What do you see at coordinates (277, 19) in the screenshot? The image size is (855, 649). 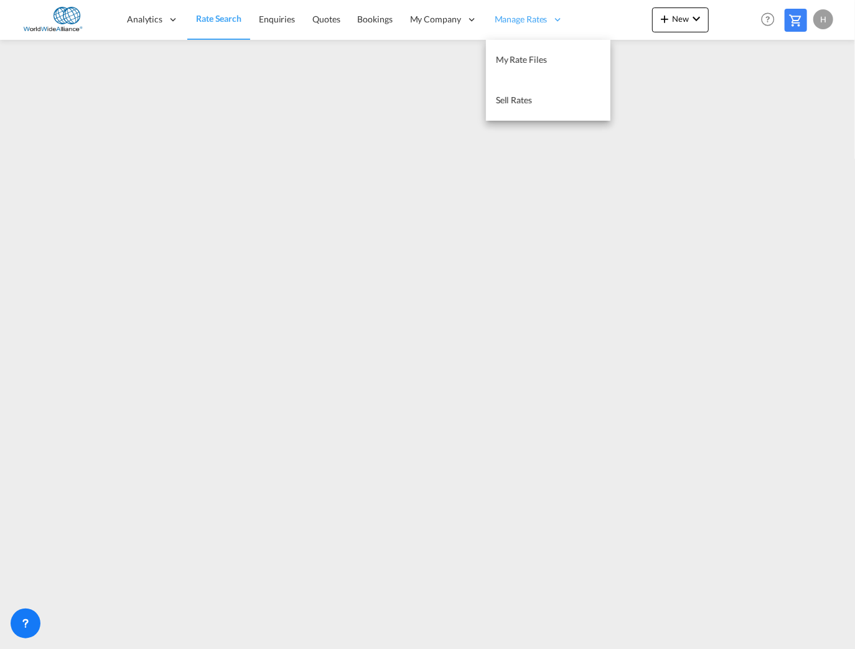 I see `span: Enquiries` at bounding box center [277, 19].